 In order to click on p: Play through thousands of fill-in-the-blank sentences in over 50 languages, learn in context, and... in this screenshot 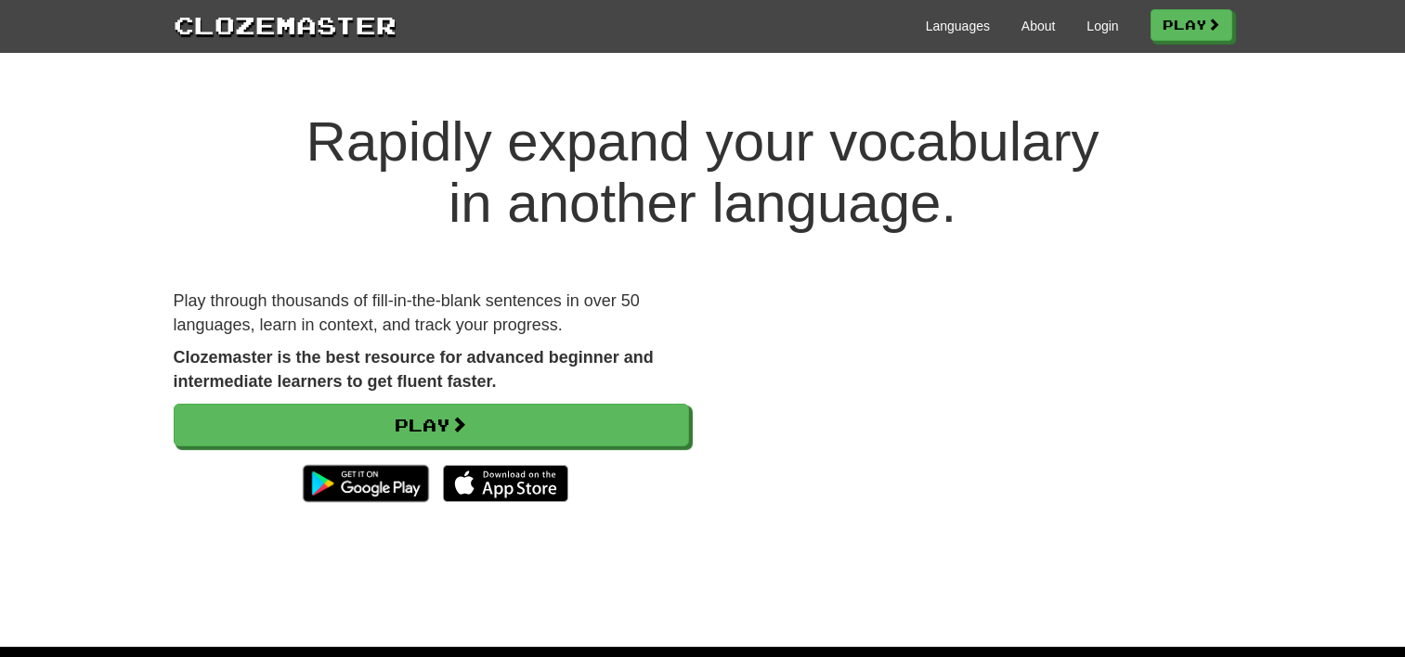, I will do `click(431, 313)`.